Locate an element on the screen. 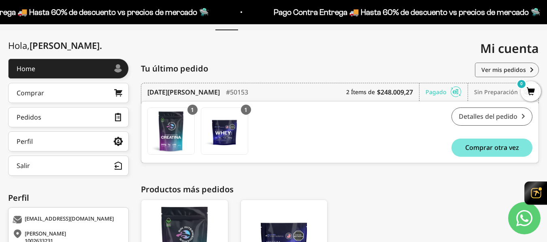 The height and width of the screenshot is (242, 547). div: Sin preparación is located at coordinates (503, 92).